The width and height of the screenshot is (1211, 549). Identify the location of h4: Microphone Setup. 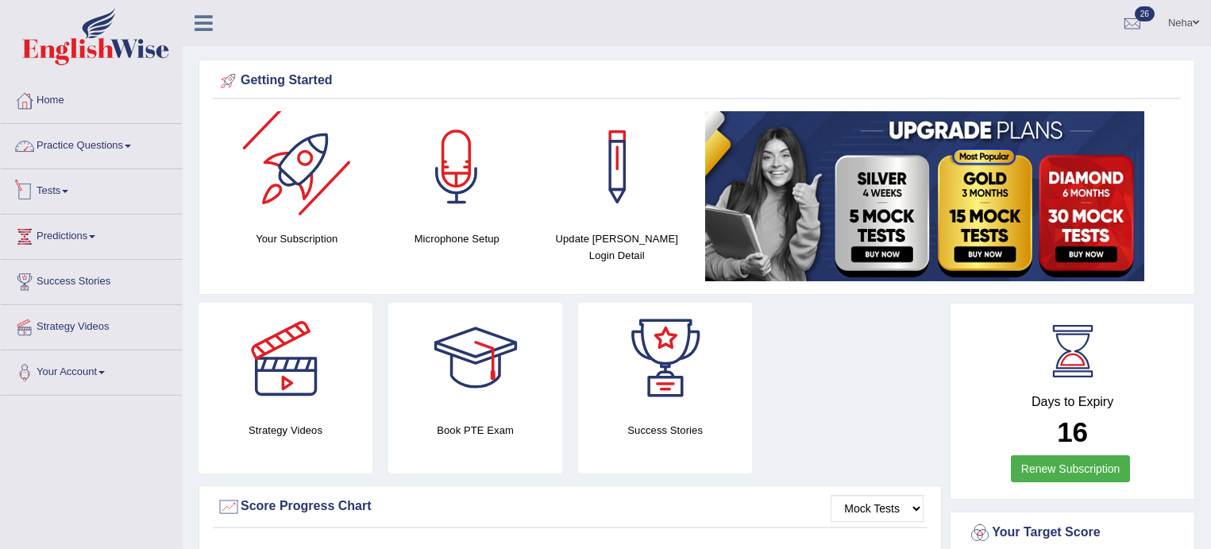
(457, 238).